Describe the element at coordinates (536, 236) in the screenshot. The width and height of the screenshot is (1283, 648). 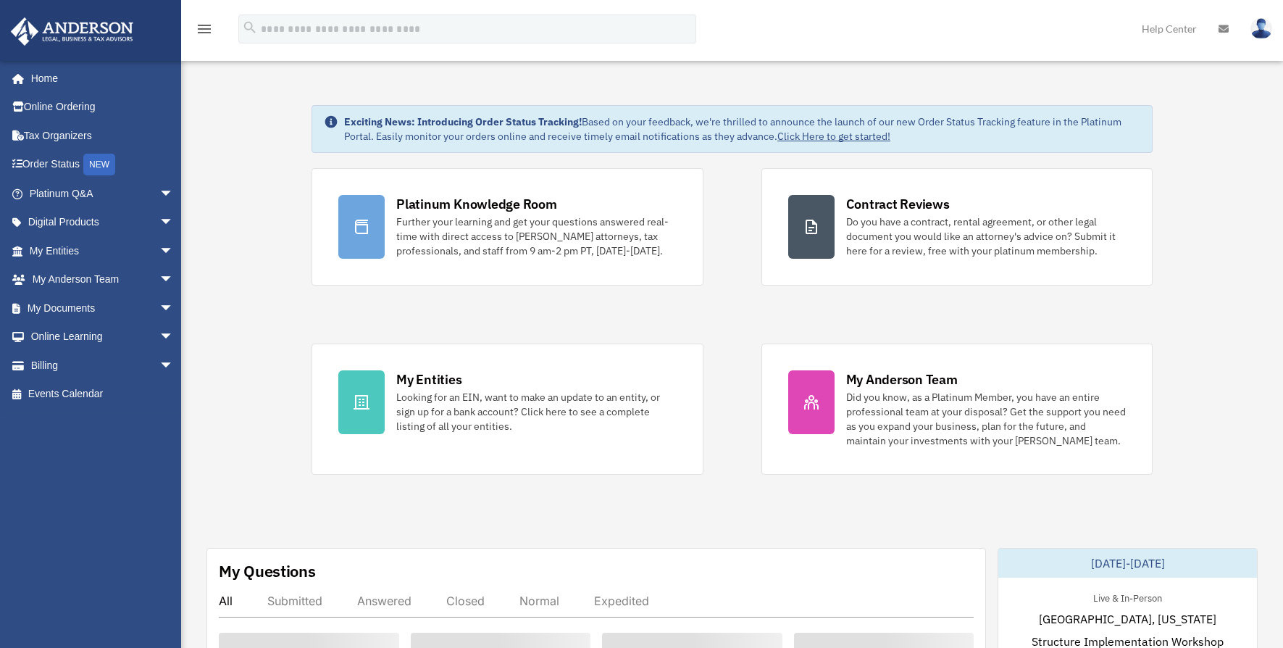
I see `div: Further your learning and get your questions answered real-time with direct access to [PERSON_NAM...` at that location.